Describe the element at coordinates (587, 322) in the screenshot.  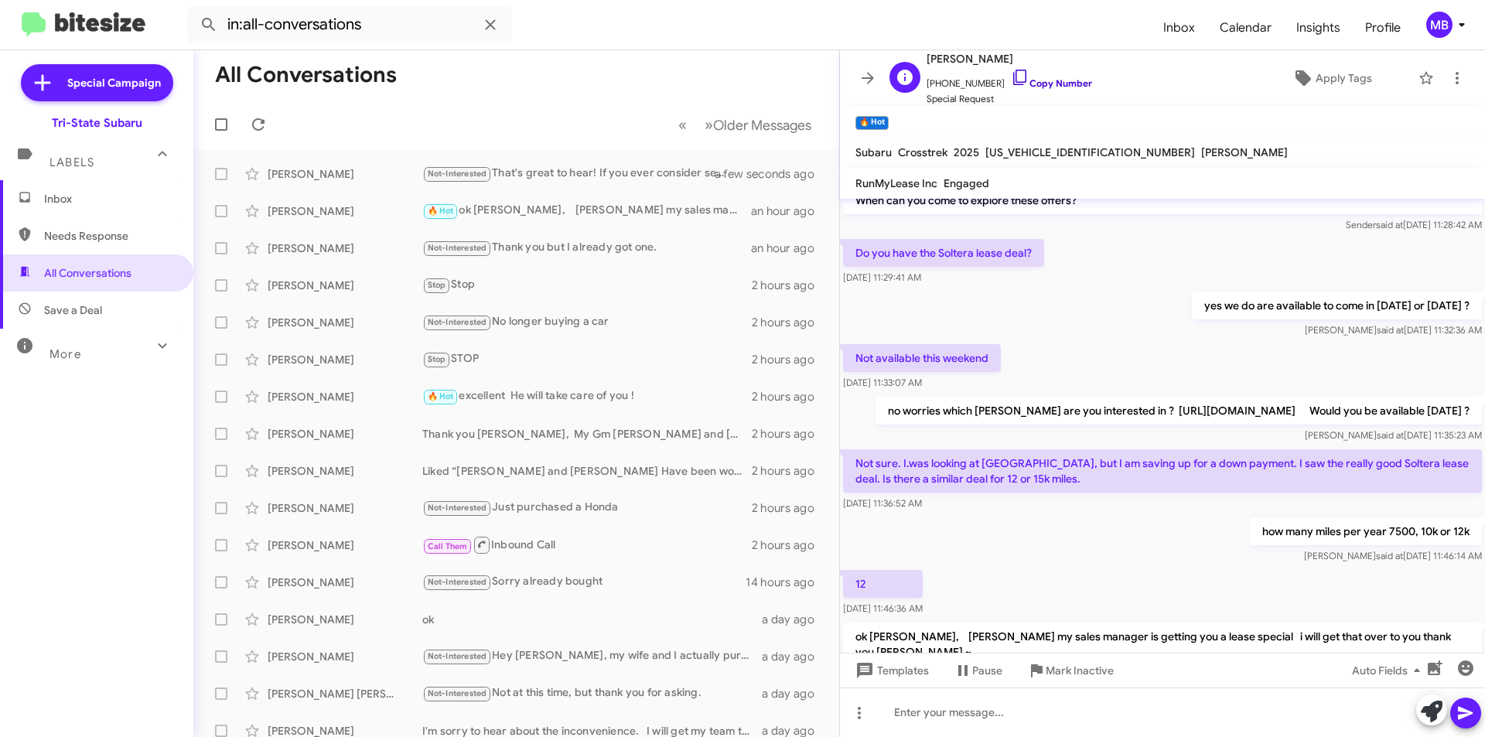
I see `div: No longer buying a car` at that location.